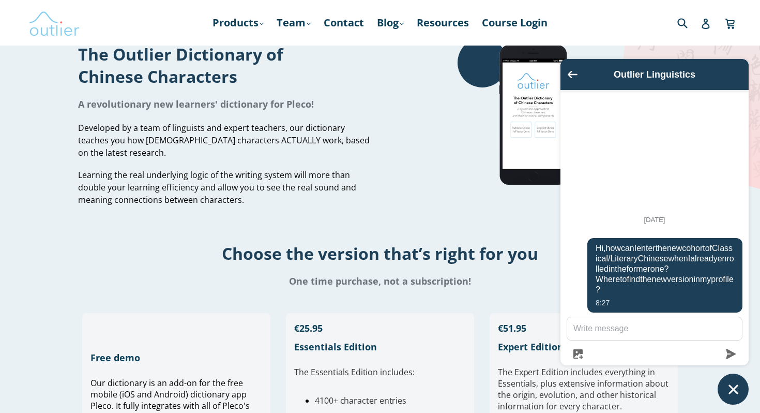 This screenshot has height=413, width=760. Describe the element at coordinates (380, 346) in the screenshot. I see `h1: Essentials Edition` at that location.